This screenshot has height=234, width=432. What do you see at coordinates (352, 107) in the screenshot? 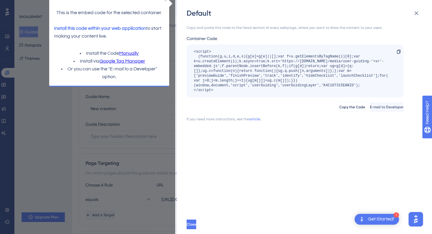
I see `span: Copy the Code` at bounding box center [352, 107].